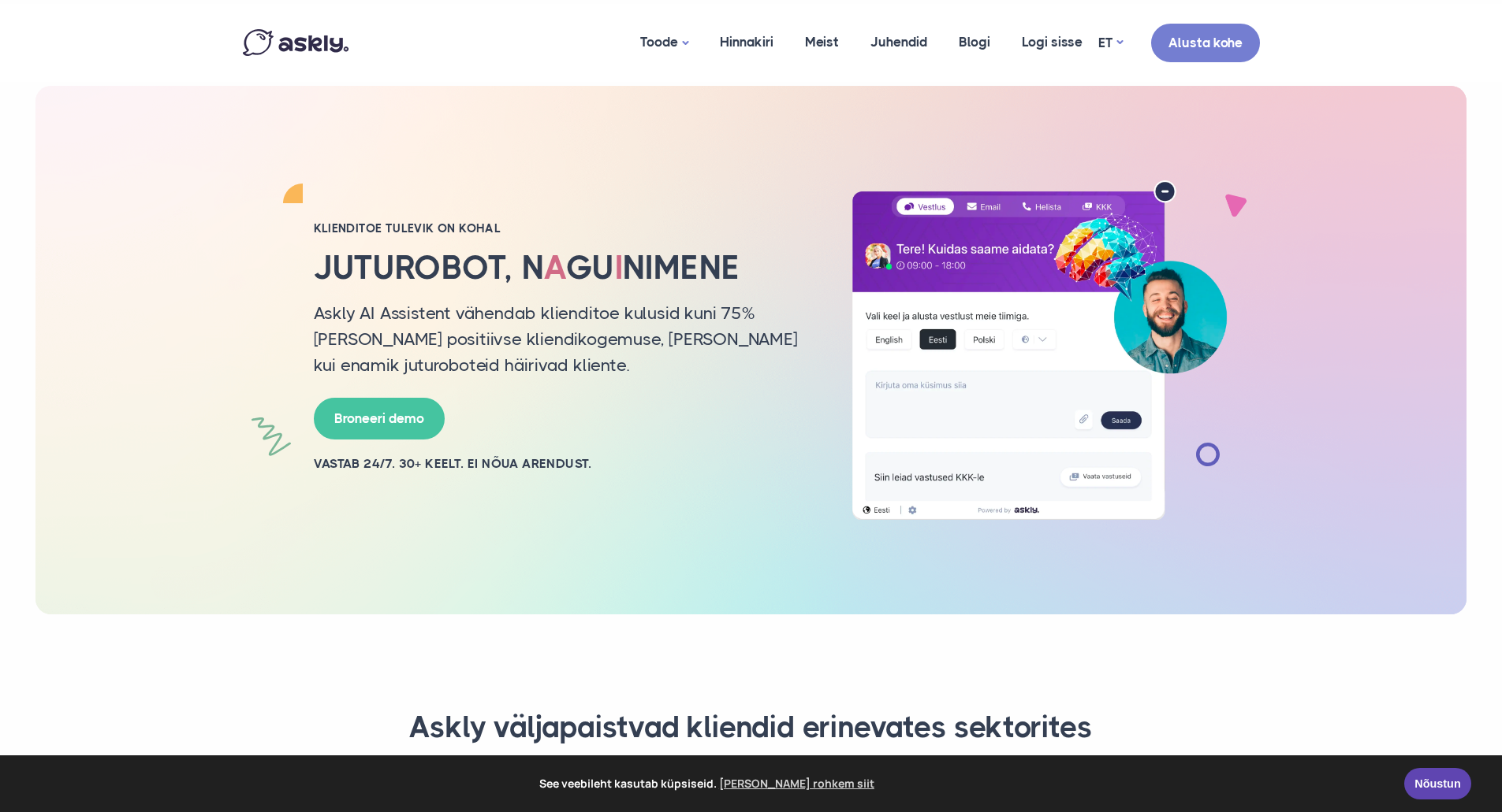  What do you see at coordinates (796, 784) in the screenshot?
I see `a: learn more about cookies` at bounding box center [796, 784].